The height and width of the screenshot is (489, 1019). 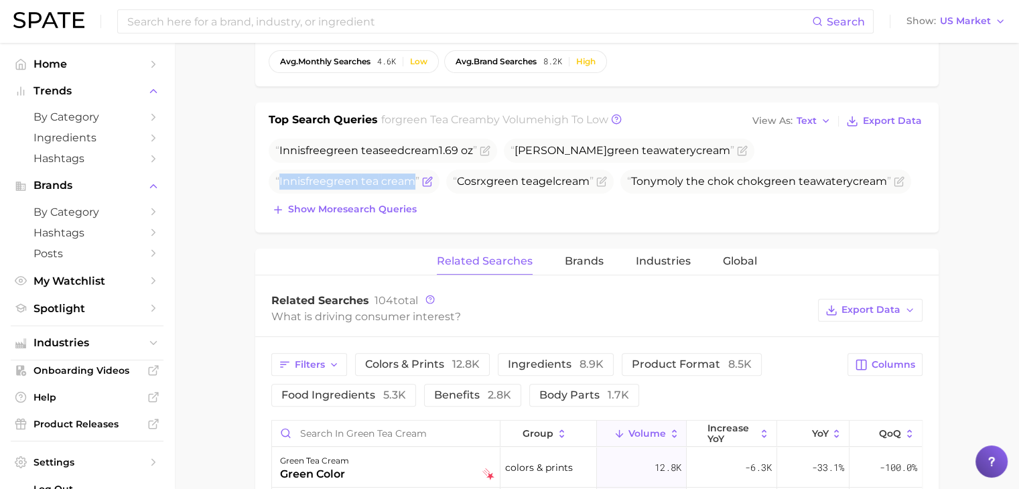 What do you see at coordinates (759, 181) in the screenshot?
I see `span: Tonymoly the chok chok watery` at bounding box center [759, 181].